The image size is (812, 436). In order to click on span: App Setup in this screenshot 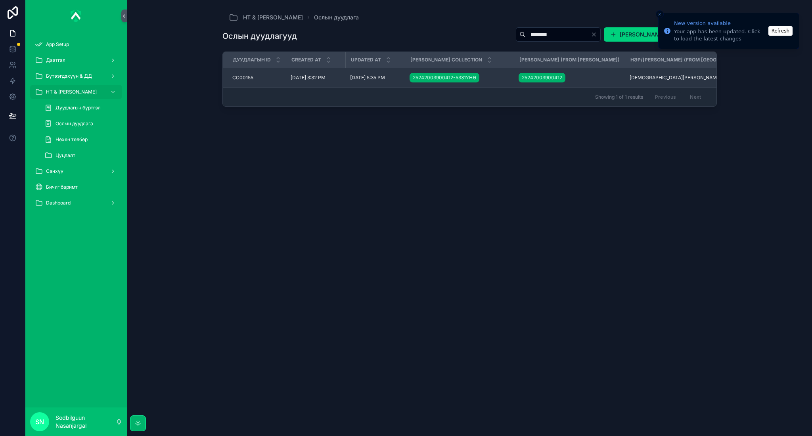, I will do `click(58, 44)`.